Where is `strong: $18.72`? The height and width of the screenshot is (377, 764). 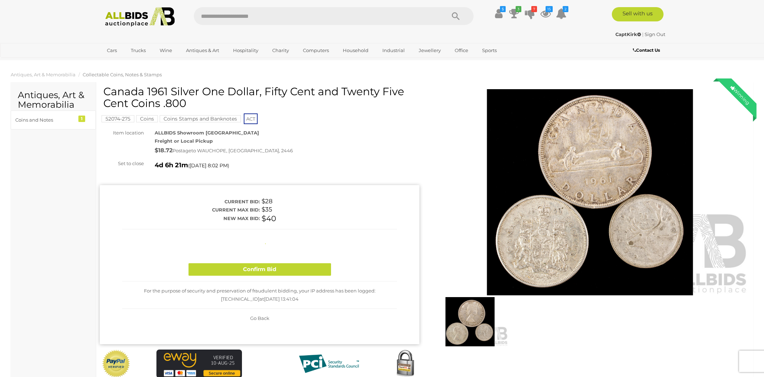 strong: $18.72 is located at coordinates (164, 150).